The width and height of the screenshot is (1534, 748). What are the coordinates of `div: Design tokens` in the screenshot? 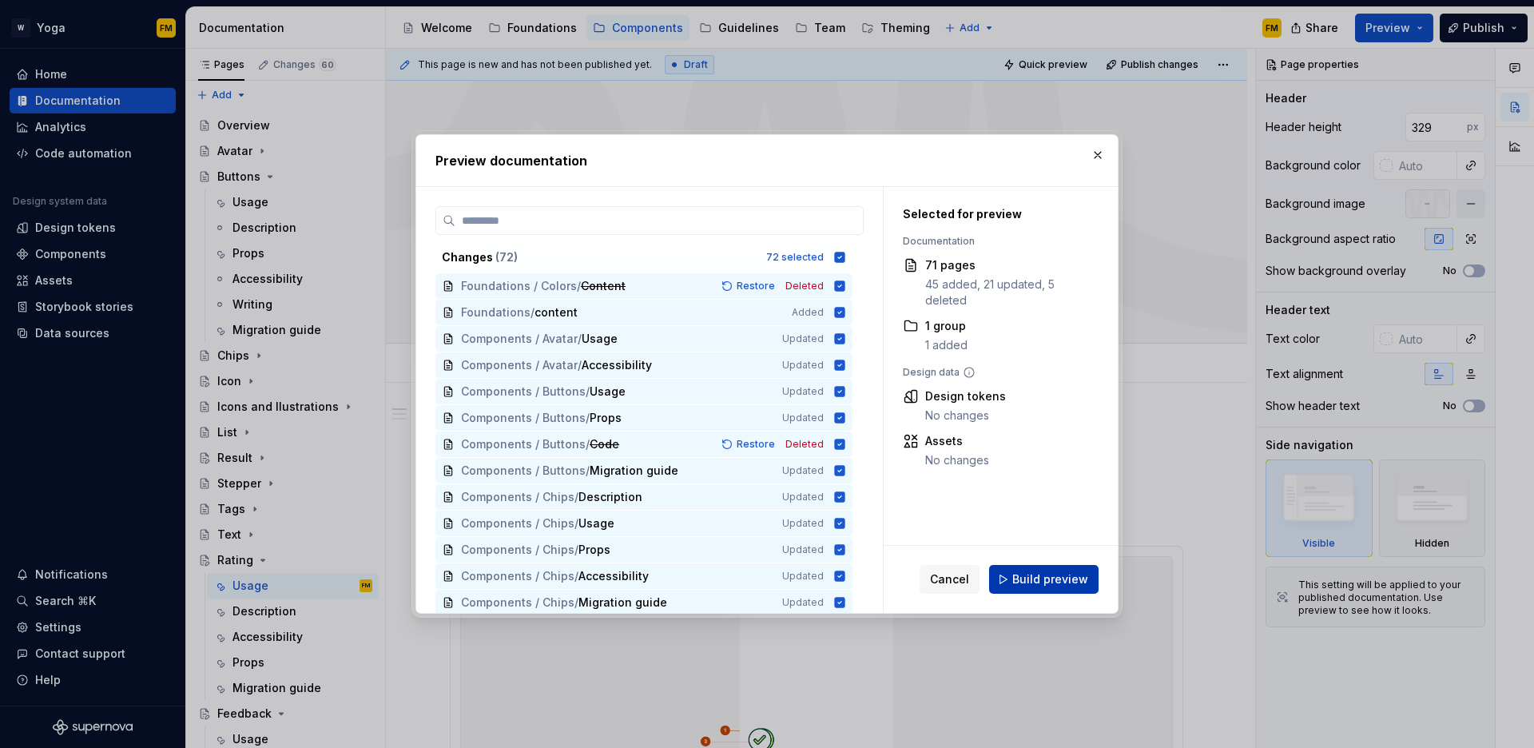 It's located at (965, 396).